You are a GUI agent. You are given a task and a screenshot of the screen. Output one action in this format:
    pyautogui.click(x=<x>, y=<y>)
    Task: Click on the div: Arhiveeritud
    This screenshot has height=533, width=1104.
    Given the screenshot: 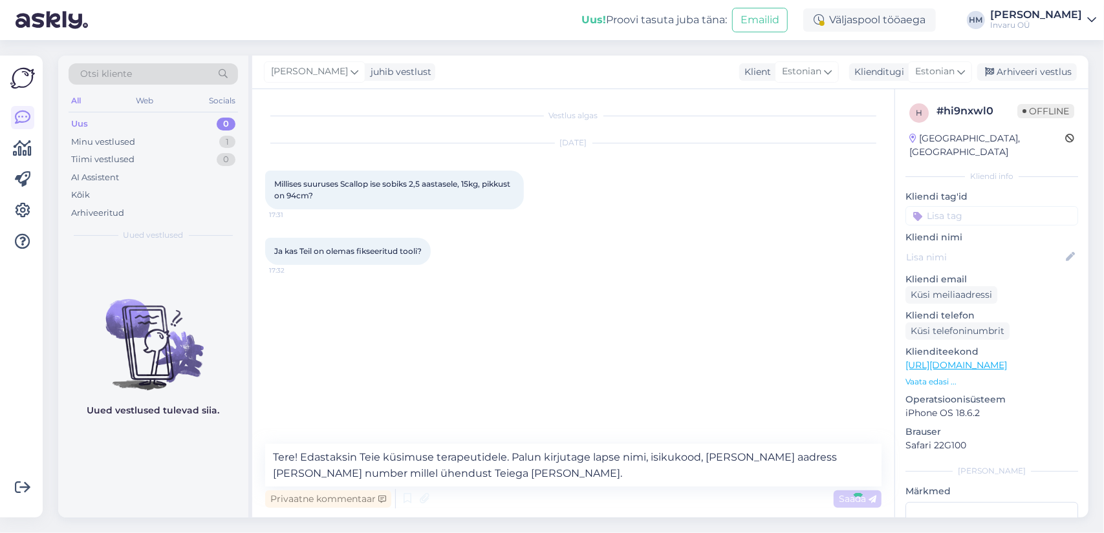 What is the action you would take?
    pyautogui.click(x=98, y=213)
    